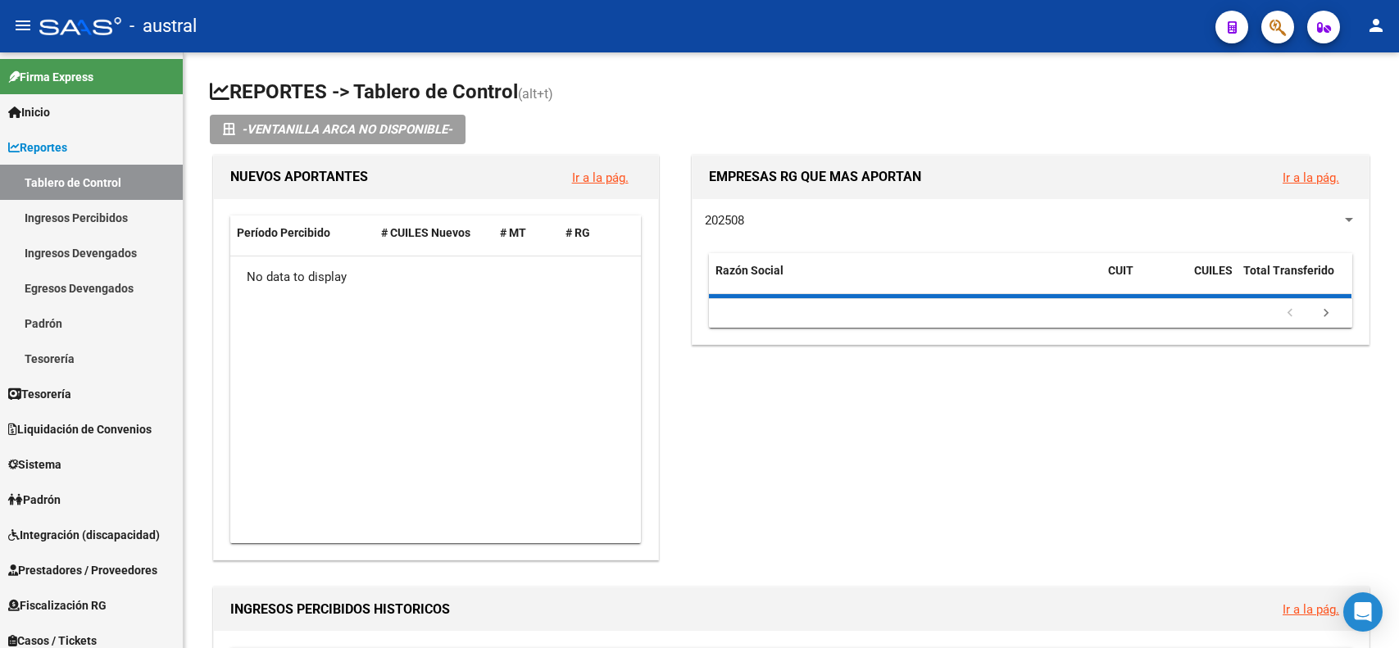 The width and height of the screenshot is (1399, 648). What do you see at coordinates (299, 176) in the screenshot?
I see `span: NUEVOS APORTANTES` at bounding box center [299, 176].